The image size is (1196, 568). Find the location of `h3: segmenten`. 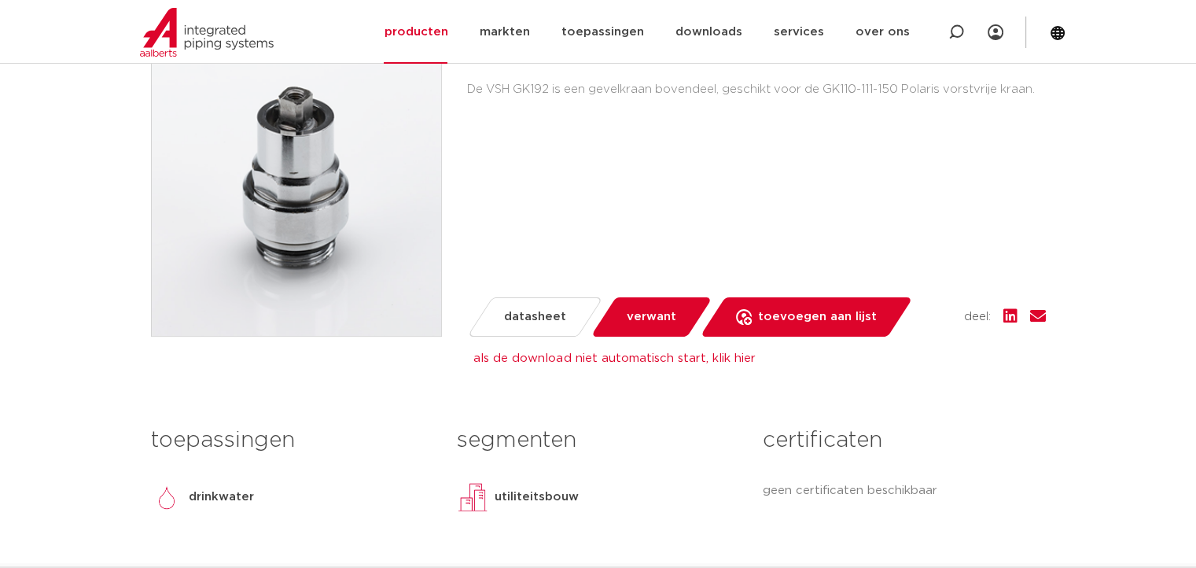

h3: segmenten is located at coordinates (597, 440).